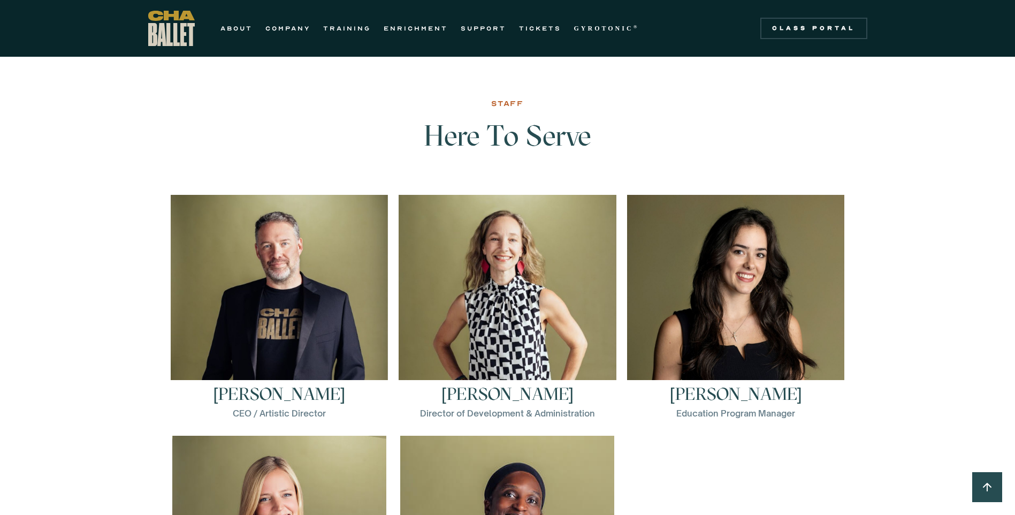  What do you see at coordinates (416, 28) in the screenshot?
I see `a: ENRICHMENT` at bounding box center [416, 28].